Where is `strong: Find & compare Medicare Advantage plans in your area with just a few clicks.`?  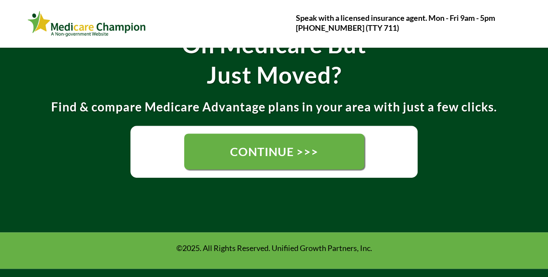 strong: Find & compare Medicare Advantage plans in your area with just a few clicks. is located at coordinates (274, 107).